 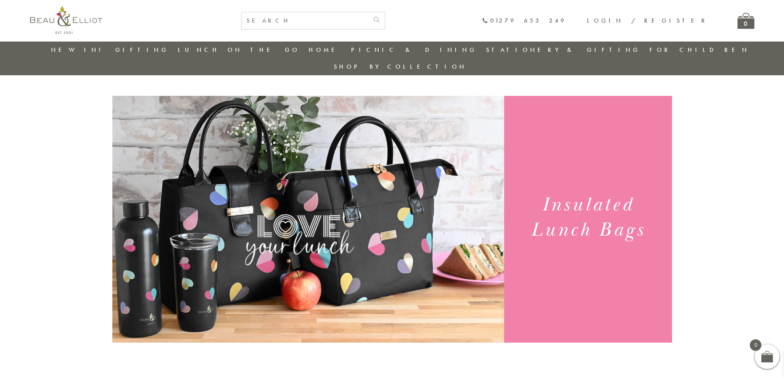 I want to click on div: 0, so click(x=746, y=21).